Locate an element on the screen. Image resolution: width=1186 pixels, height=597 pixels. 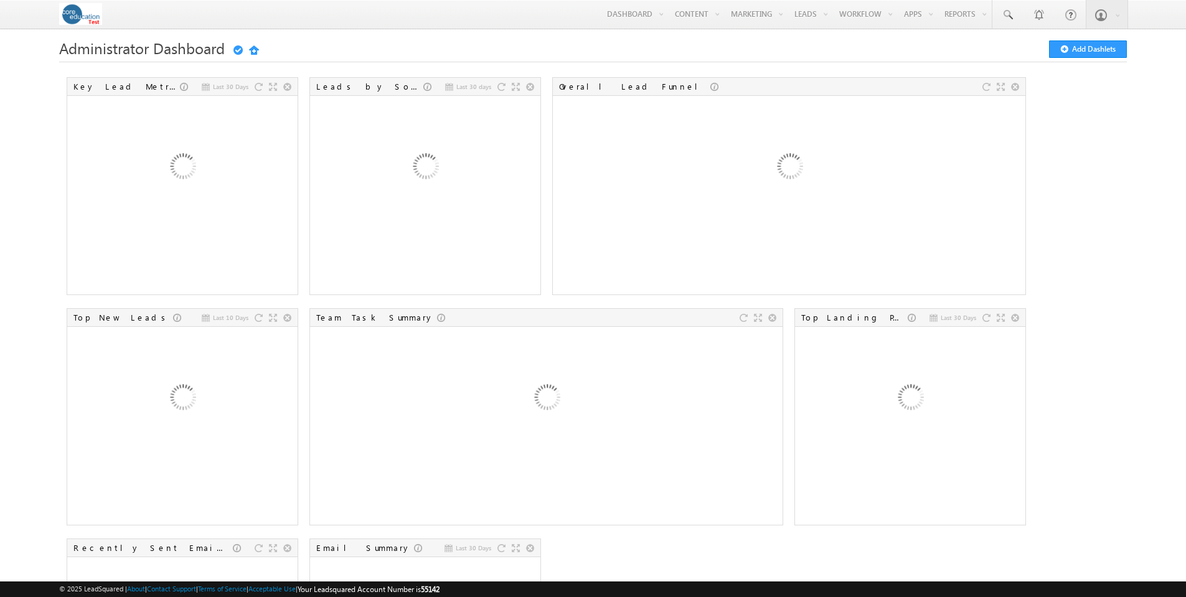
span: Administrator Dashboard is located at coordinates (142, 48).